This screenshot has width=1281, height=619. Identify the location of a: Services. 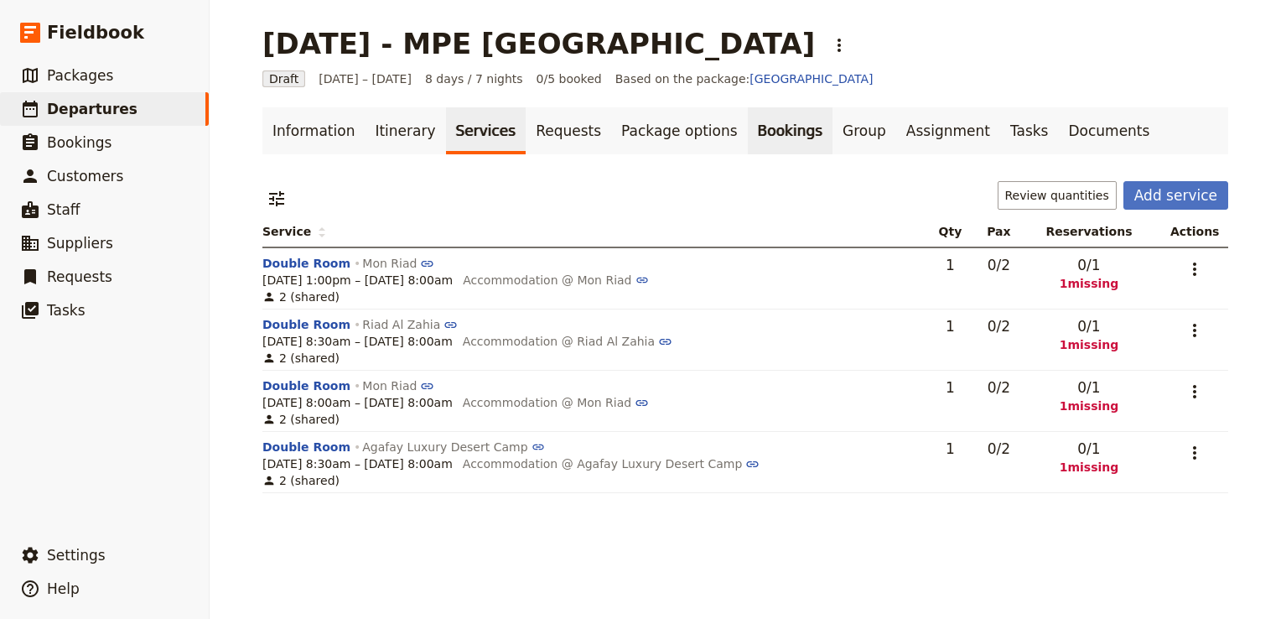
(486, 131).